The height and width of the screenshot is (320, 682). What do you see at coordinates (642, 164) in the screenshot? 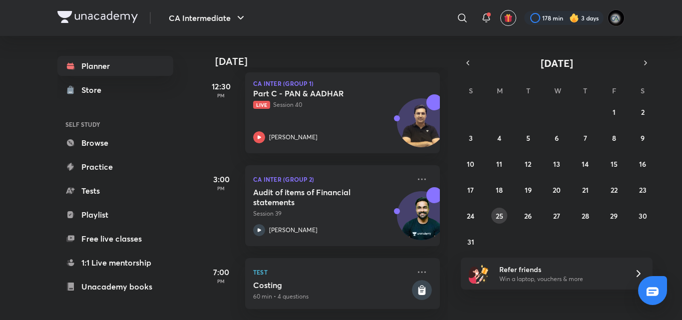
I see `button: August 16, 2025` at bounding box center [642, 164].